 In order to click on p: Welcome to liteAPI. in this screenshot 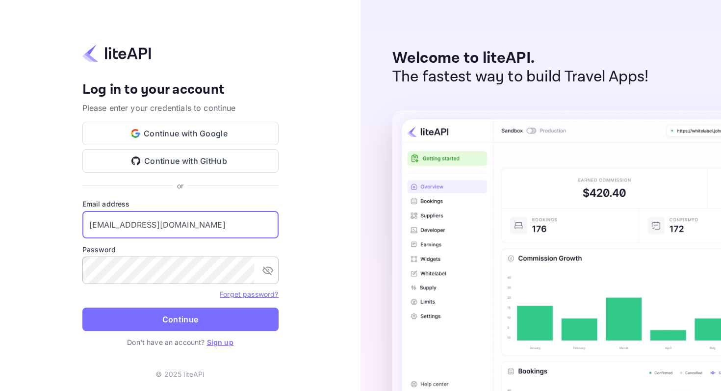, I will do `click(521, 58)`.